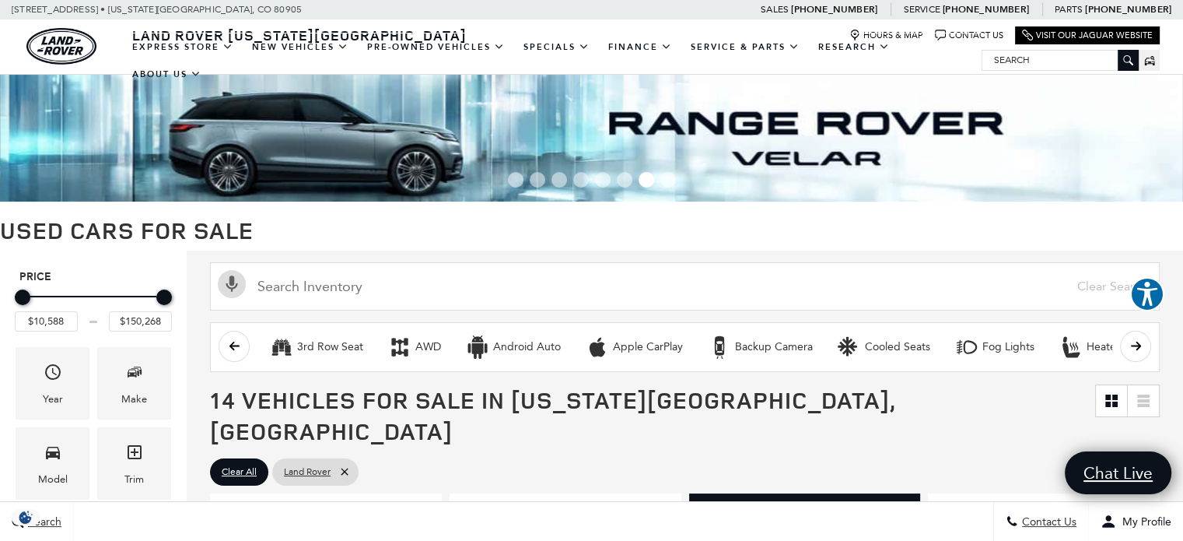  What do you see at coordinates (140, 321) in the screenshot?
I see `input: Maximum` at bounding box center [140, 321].